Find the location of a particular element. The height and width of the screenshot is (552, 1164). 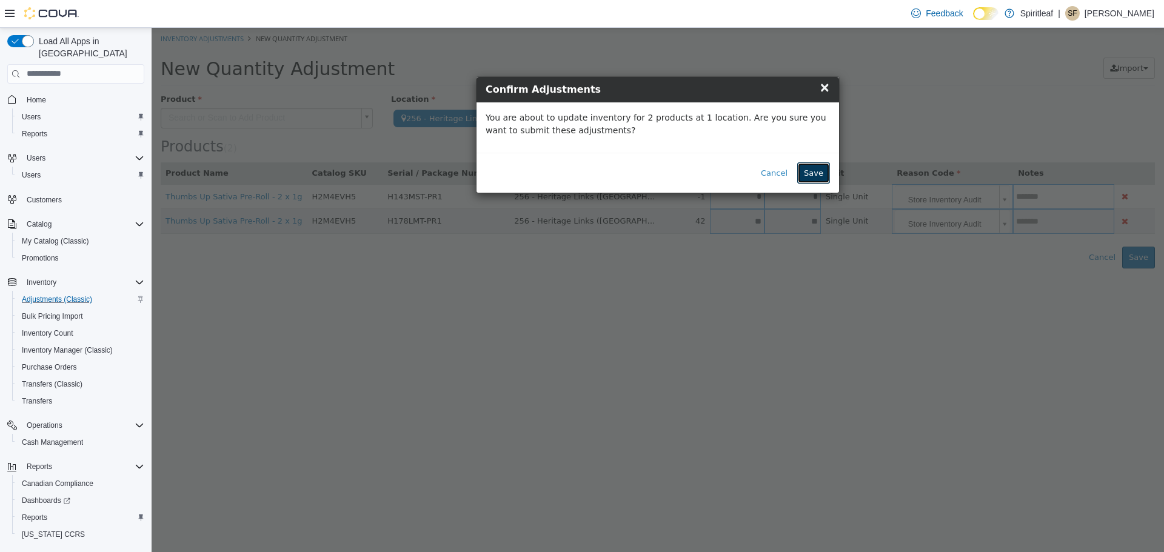

a: Promotions is located at coordinates (40, 258).